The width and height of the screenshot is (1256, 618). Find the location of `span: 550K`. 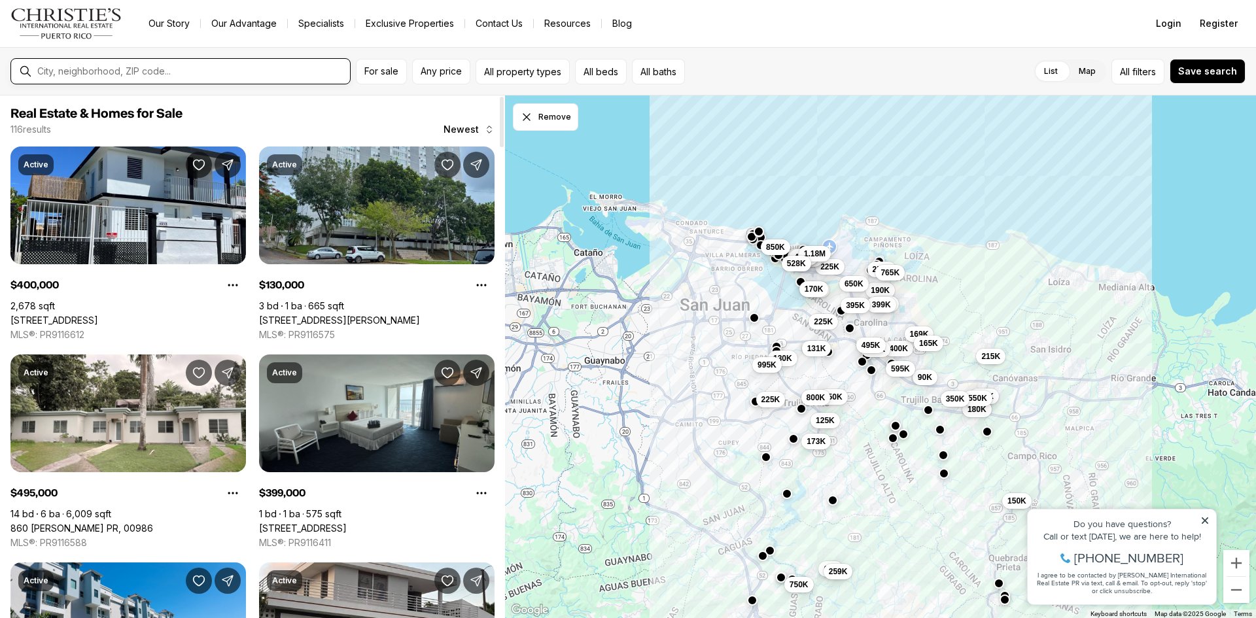

span: 550K is located at coordinates (977, 398).